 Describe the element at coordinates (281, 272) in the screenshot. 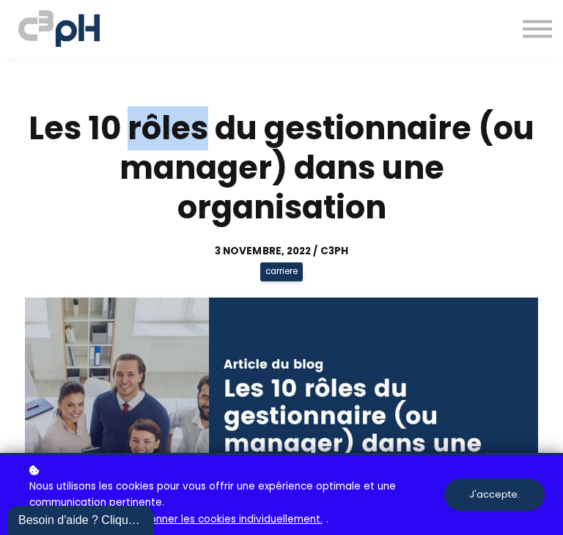

I see `span: carriere` at that location.